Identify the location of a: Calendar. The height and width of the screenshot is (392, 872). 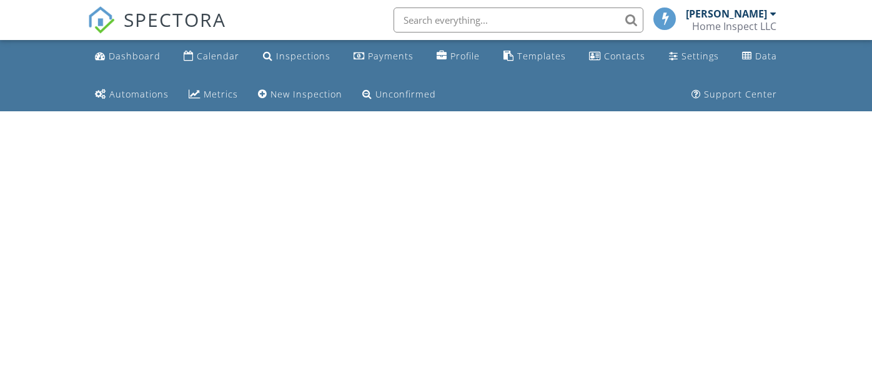
(211, 56).